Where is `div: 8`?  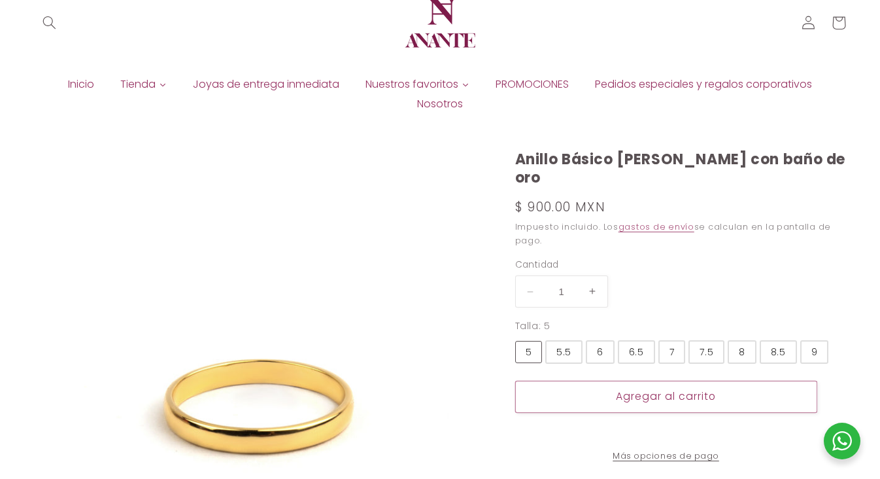
div: 8 is located at coordinates (742, 352).